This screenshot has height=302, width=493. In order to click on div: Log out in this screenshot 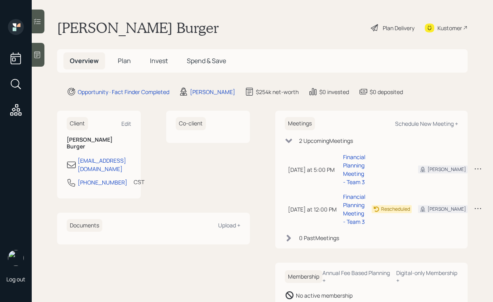, I will do `click(16, 279)`.